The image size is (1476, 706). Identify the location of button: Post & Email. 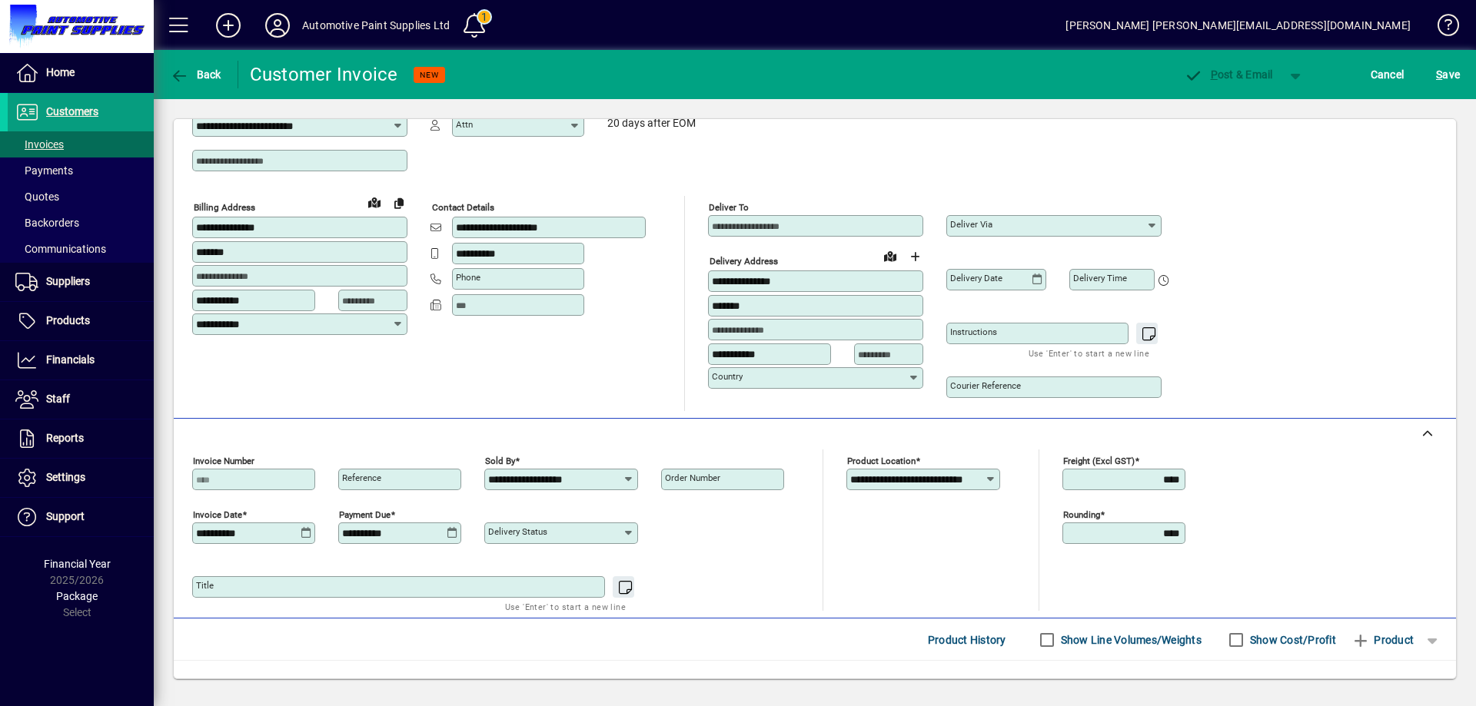
(1228, 75).